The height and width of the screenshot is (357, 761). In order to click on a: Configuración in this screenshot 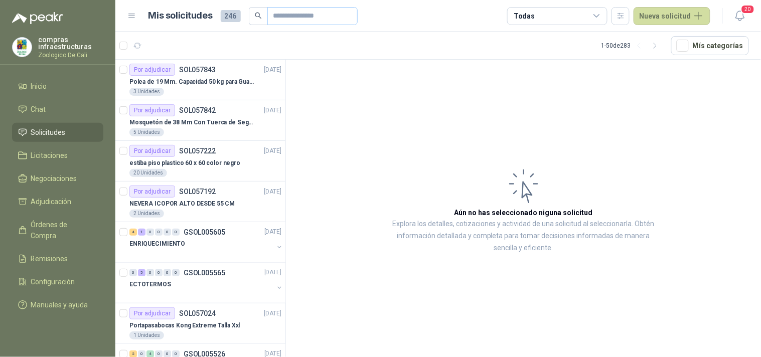, I will do `click(58, 282)`.